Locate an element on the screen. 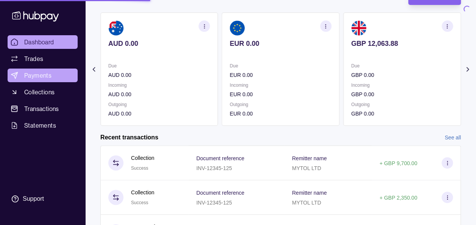  img: gb is located at coordinates (359, 28).